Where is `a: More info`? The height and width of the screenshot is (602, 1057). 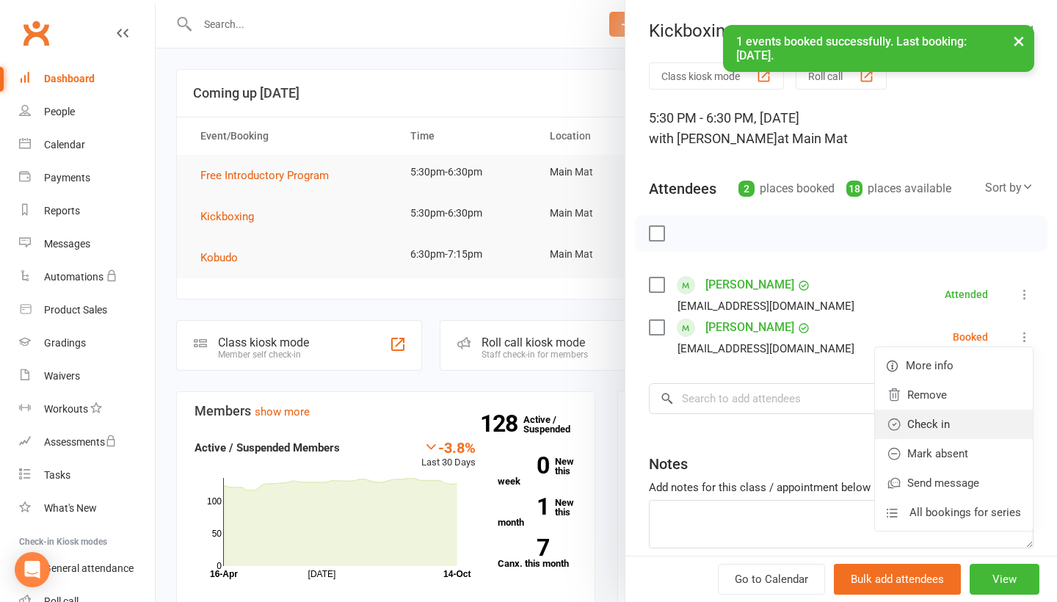
a: More info is located at coordinates (954, 366).